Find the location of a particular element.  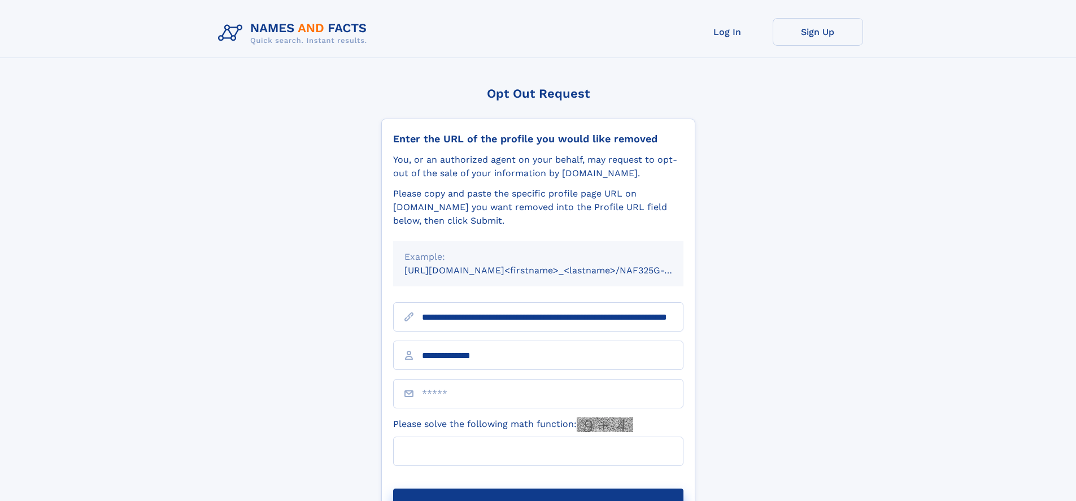

label: Please solve the following math function: is located at coordinates (513, 425).